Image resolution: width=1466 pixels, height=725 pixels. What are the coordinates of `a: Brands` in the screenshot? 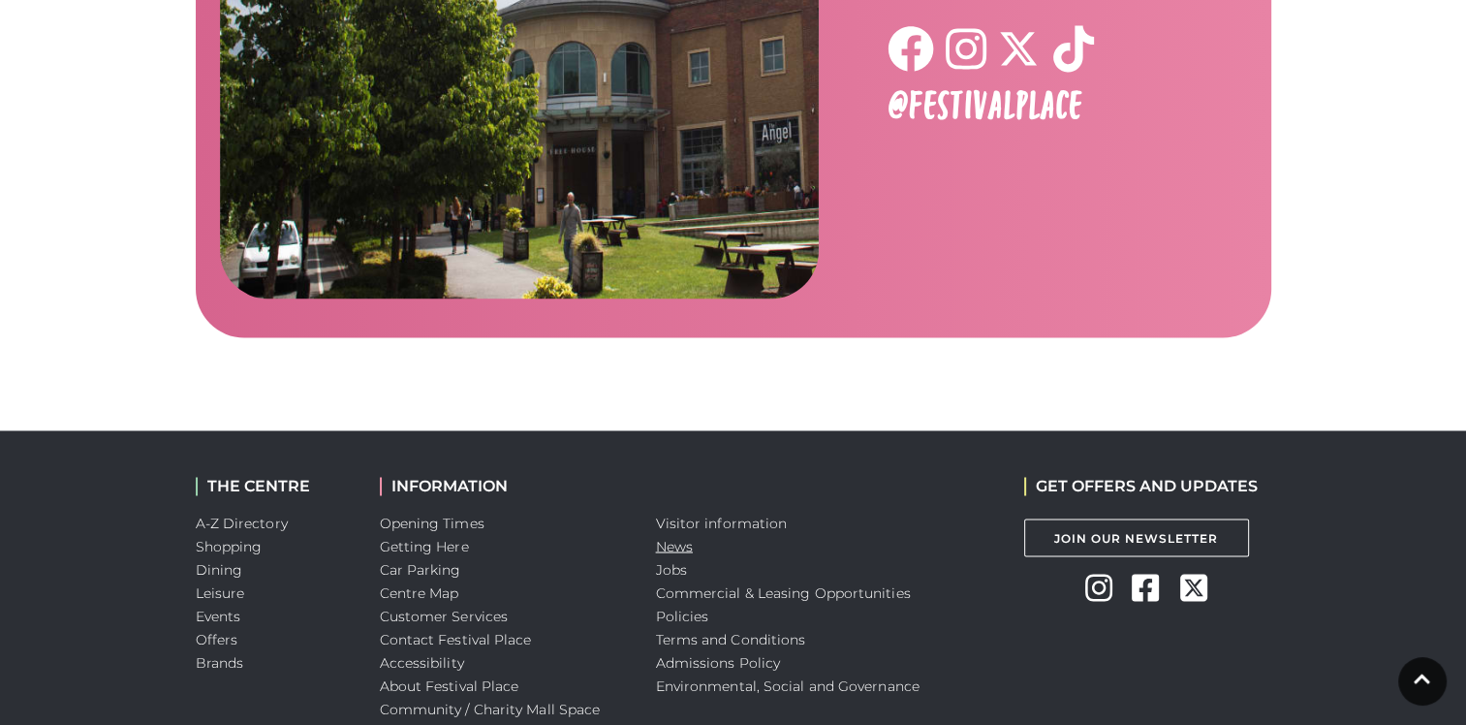 It's located at (220, 662).